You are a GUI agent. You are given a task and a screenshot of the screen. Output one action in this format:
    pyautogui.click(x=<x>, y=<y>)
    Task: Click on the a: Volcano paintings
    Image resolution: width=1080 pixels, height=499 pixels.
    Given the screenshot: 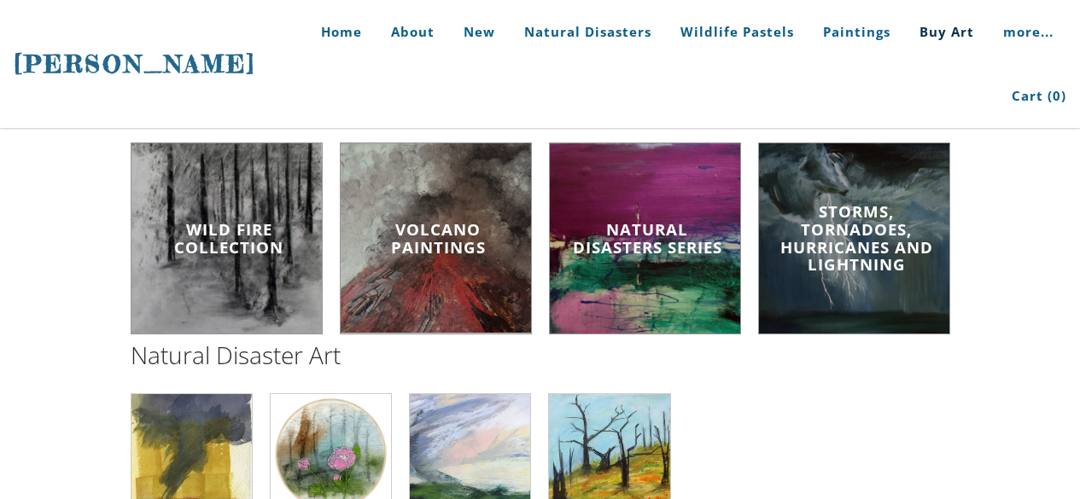 What is the action you would take?
    pyautogui.click(x=435, y=238)
    